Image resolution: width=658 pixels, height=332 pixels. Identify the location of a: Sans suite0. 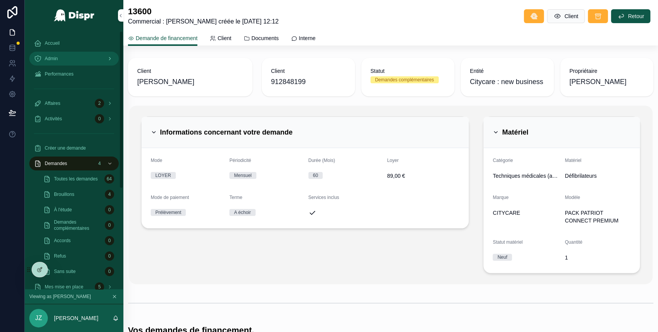
(79, 271).